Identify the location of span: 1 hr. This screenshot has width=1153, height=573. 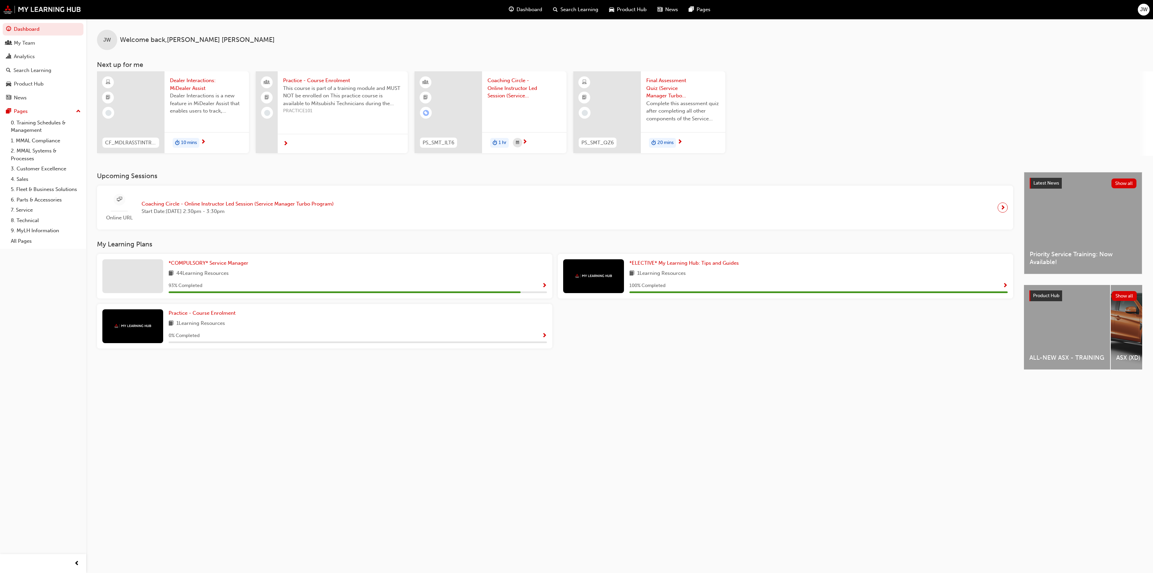
(503, 143).